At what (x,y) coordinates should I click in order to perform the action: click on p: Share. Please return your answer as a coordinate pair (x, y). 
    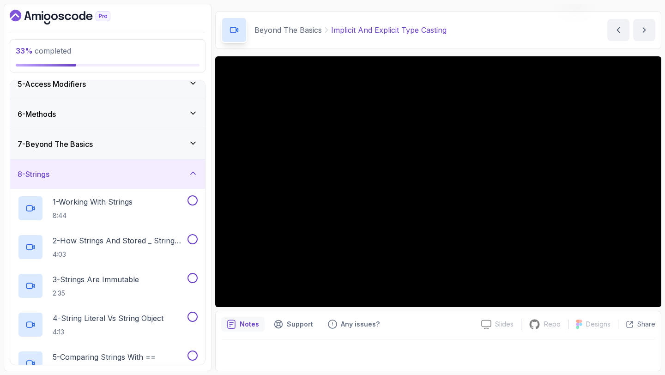
    Looking at the image, I should click on (646, 324).